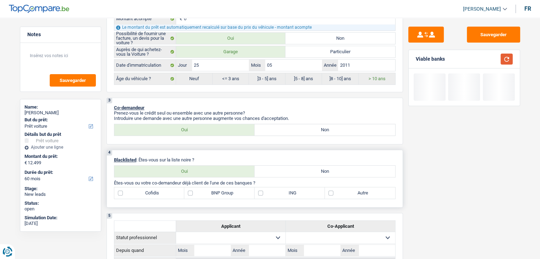 The width and height of the screenshot is (540, 259). I want to click on p: Prenez-vous le crédit seul ou ensemble avec une autre personne?, so click(254, 113).